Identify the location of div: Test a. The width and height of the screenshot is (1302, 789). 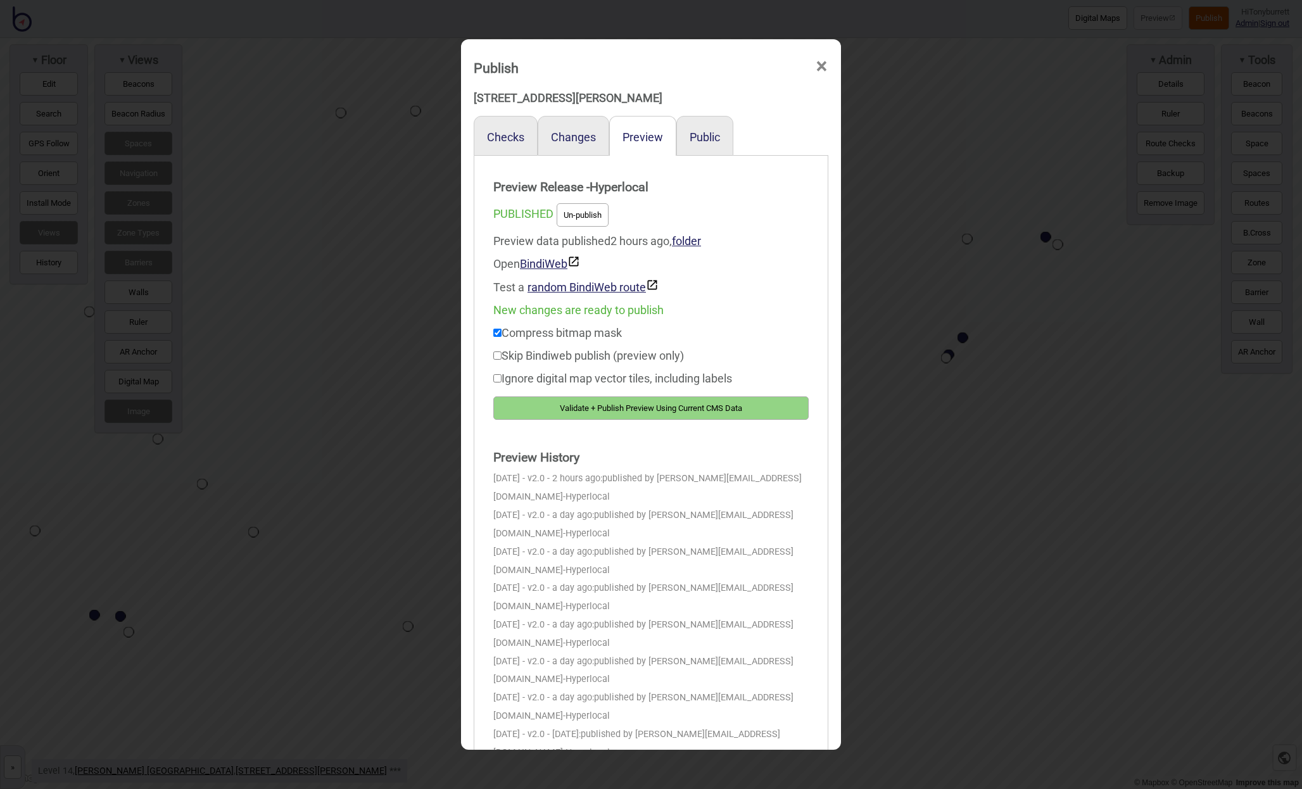
(651, 287).